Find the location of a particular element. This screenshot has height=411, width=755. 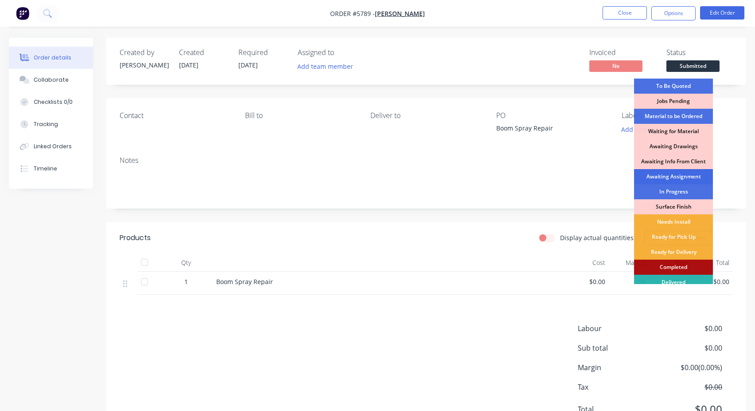

div: Completed is located at coordinates (674, 267).